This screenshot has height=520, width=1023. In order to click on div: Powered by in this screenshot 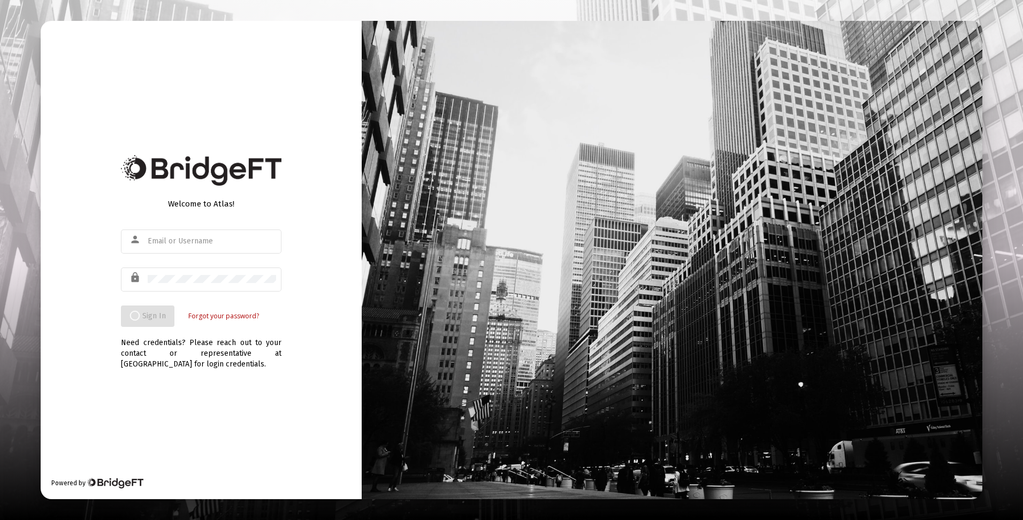, I will do `click(97, 483)`.